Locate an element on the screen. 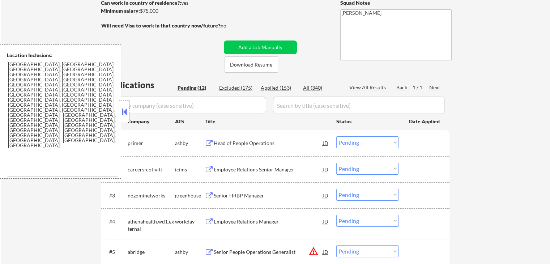 This screenshot has height=264, width=550. button: Download Resume is located at coordinates (251, 64).